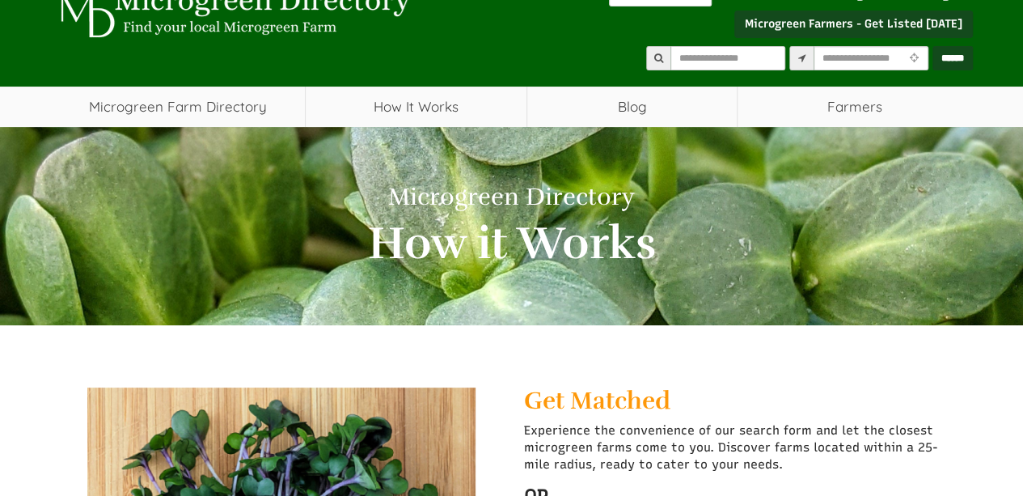 The height and width of the screenshot is (496, 1023). What do you see at coordinates (597, 400) in the screenshot?
I see `strong: Get Matched` at bounding box center [597, 400].